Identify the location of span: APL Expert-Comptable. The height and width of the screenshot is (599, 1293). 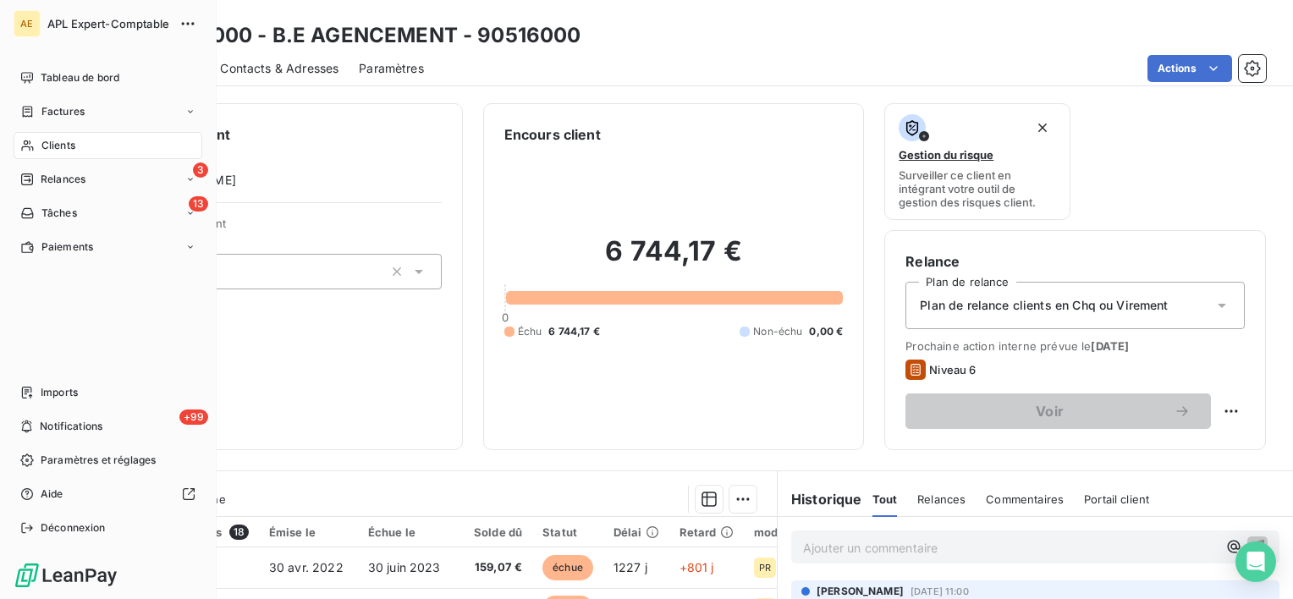
(108, 24).